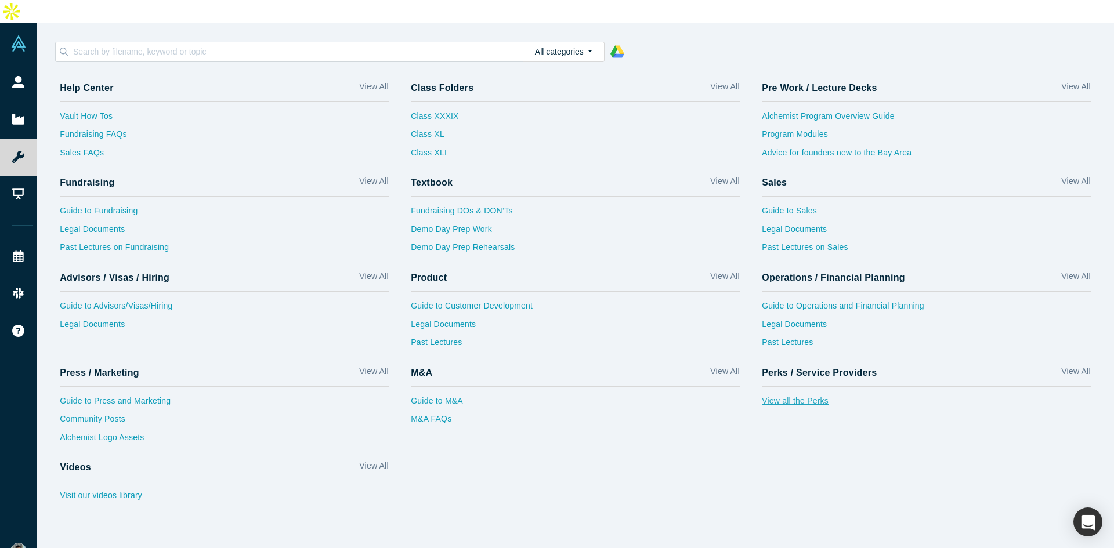  What do you see at coordinates (926, 251) in the screenshot?
I see `a: Past Lectures on Sales` at bounding box center [926, 251].